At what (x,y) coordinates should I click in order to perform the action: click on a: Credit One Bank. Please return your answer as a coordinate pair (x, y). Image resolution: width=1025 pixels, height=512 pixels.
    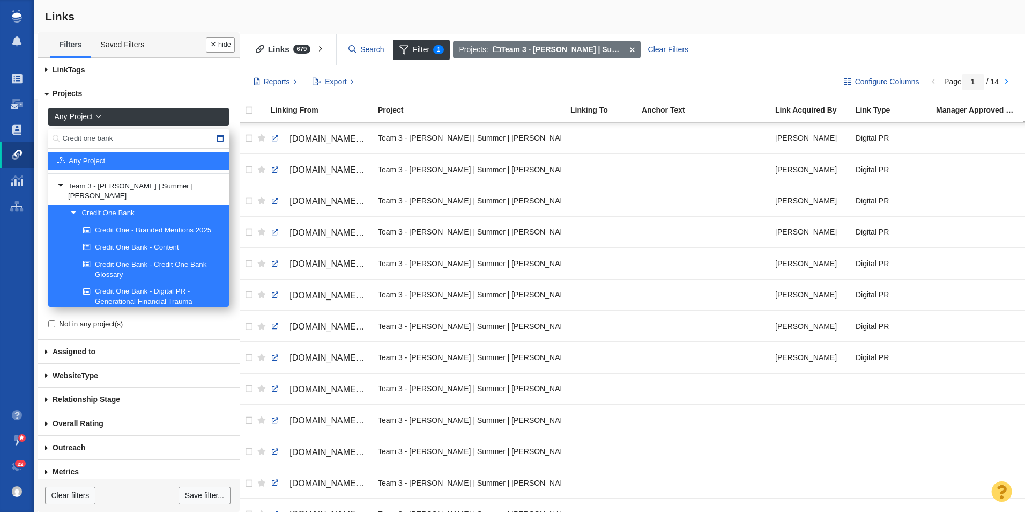
    Looking at the image, I should click on (145, 213).